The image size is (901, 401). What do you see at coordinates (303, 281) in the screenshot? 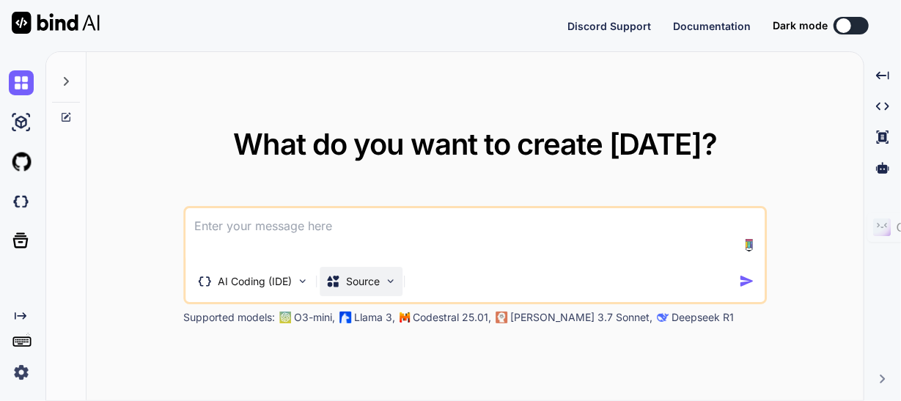
I see `img: Pick Tools` at bounding box center [303, 281].